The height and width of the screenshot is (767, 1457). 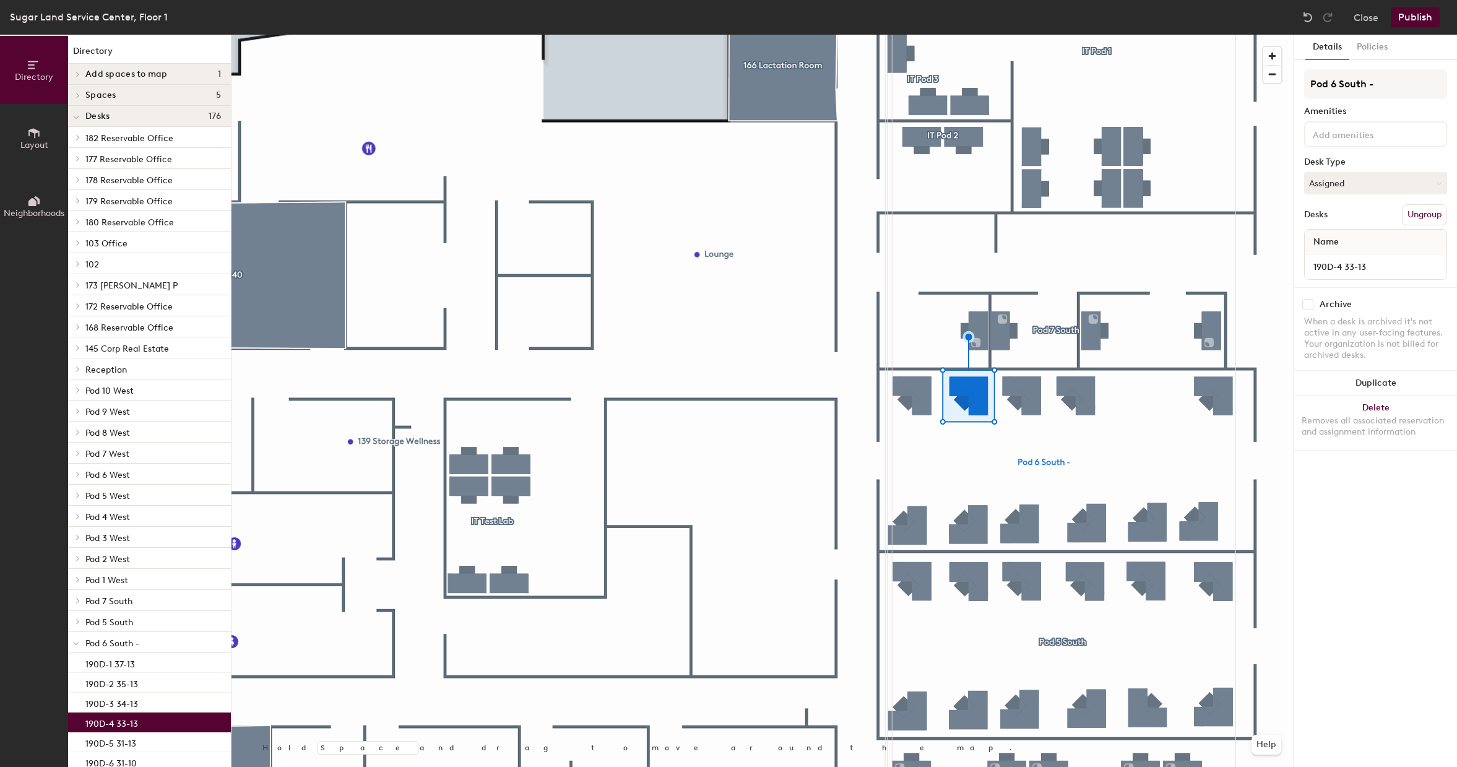 I want to click on button: DeleteRemoves all associated reservation and assignment information, so click(x=1376, y=423).